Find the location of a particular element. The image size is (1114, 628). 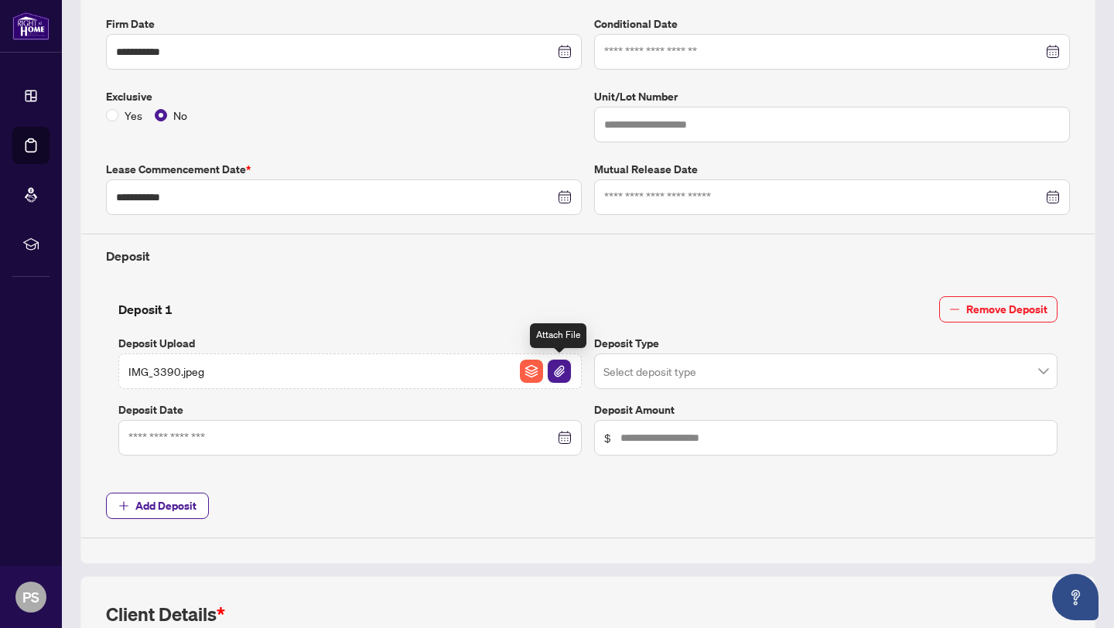

label: Lease Commencement Date is located at coordinates (343, 169).